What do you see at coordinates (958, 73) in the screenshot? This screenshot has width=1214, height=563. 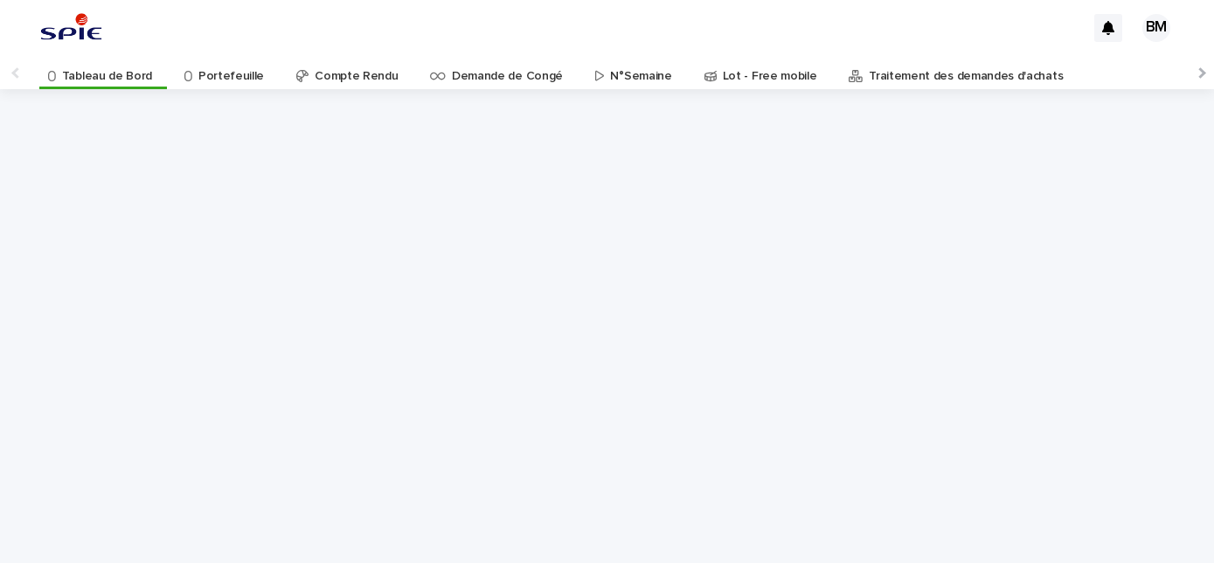 I see `a: Traitement des demandes d'achats` at bounding box center [958, 73].